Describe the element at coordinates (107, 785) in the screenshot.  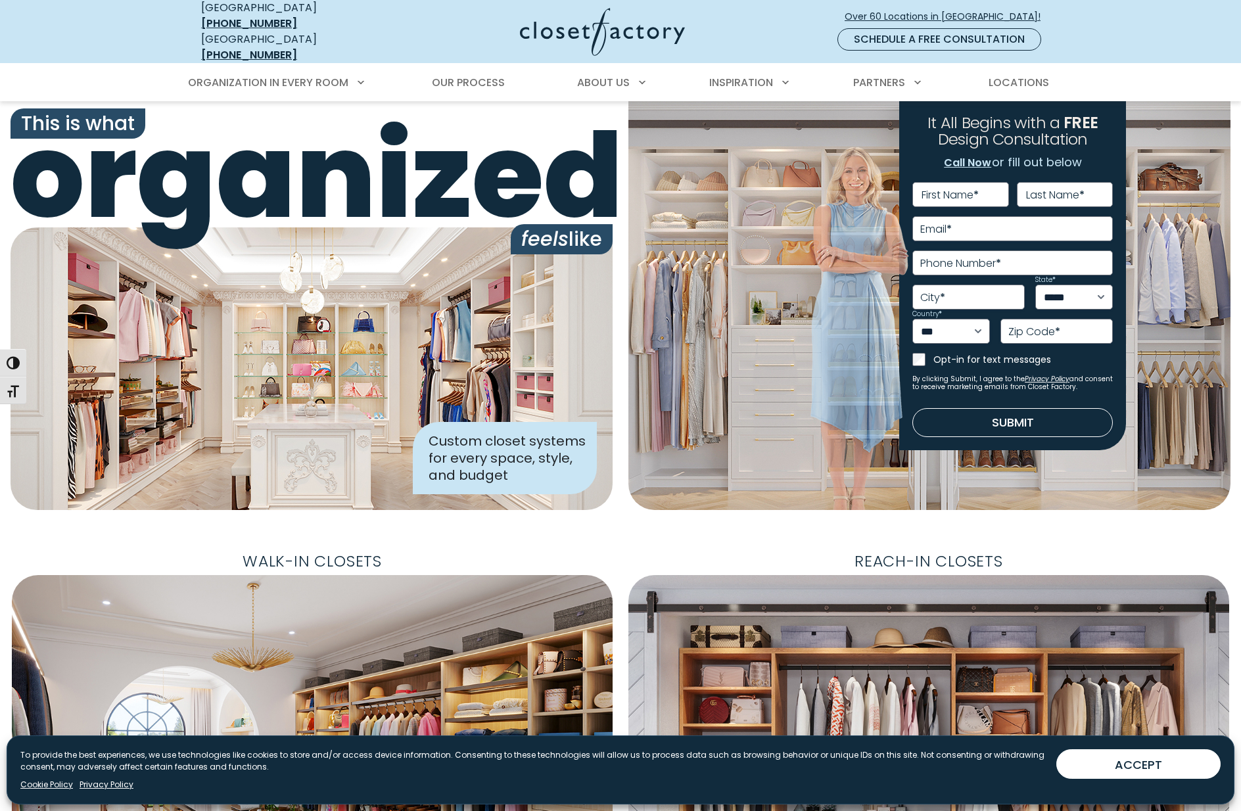
I see `a: Privacy Policy` at that location.